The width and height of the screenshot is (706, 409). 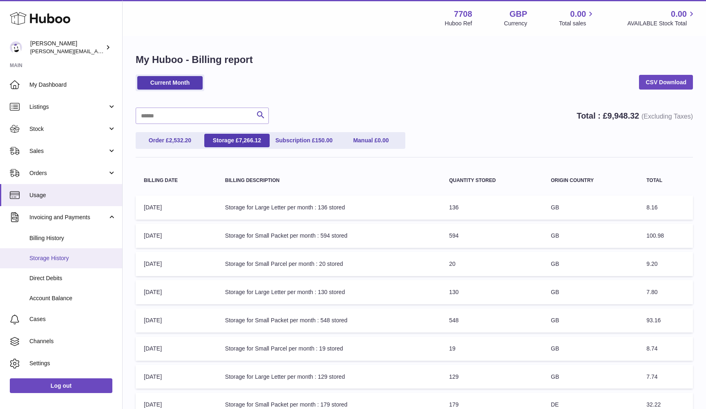 I want to click on span: 9,948.32, so click(x=624, y=116).